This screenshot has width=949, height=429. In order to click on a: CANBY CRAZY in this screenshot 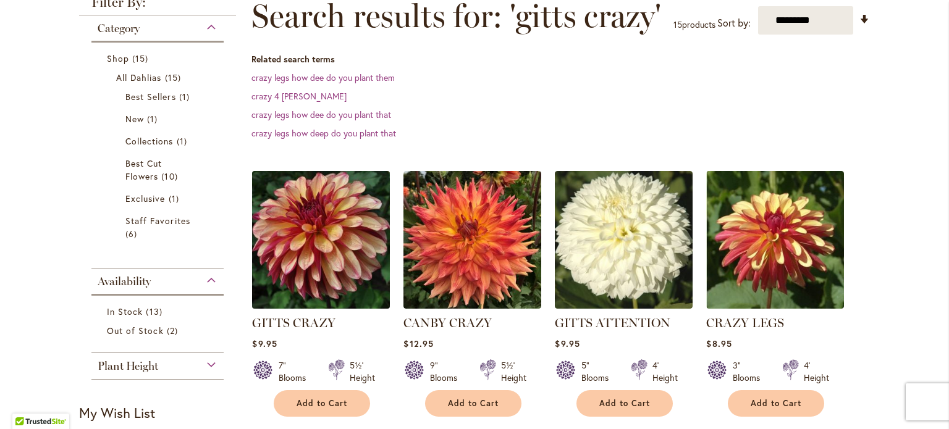, I will do `click(447, 323)`.